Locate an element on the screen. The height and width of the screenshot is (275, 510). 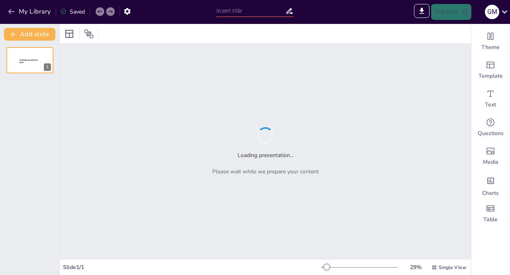
input: Insert title is located at coordinates (251, 11).